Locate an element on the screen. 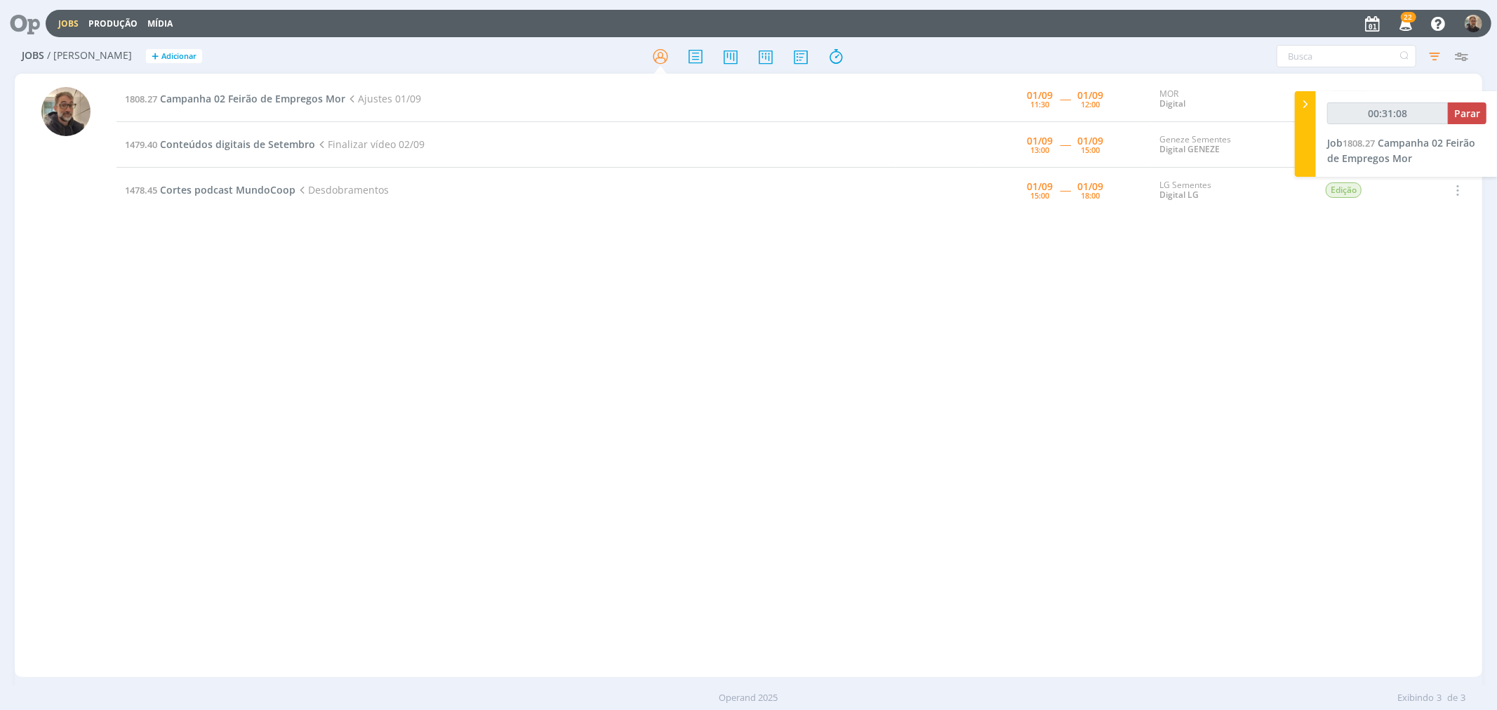 The width and height of the screenshot is (1497, 710). span: Edição is located at coordinates (1343, 190).